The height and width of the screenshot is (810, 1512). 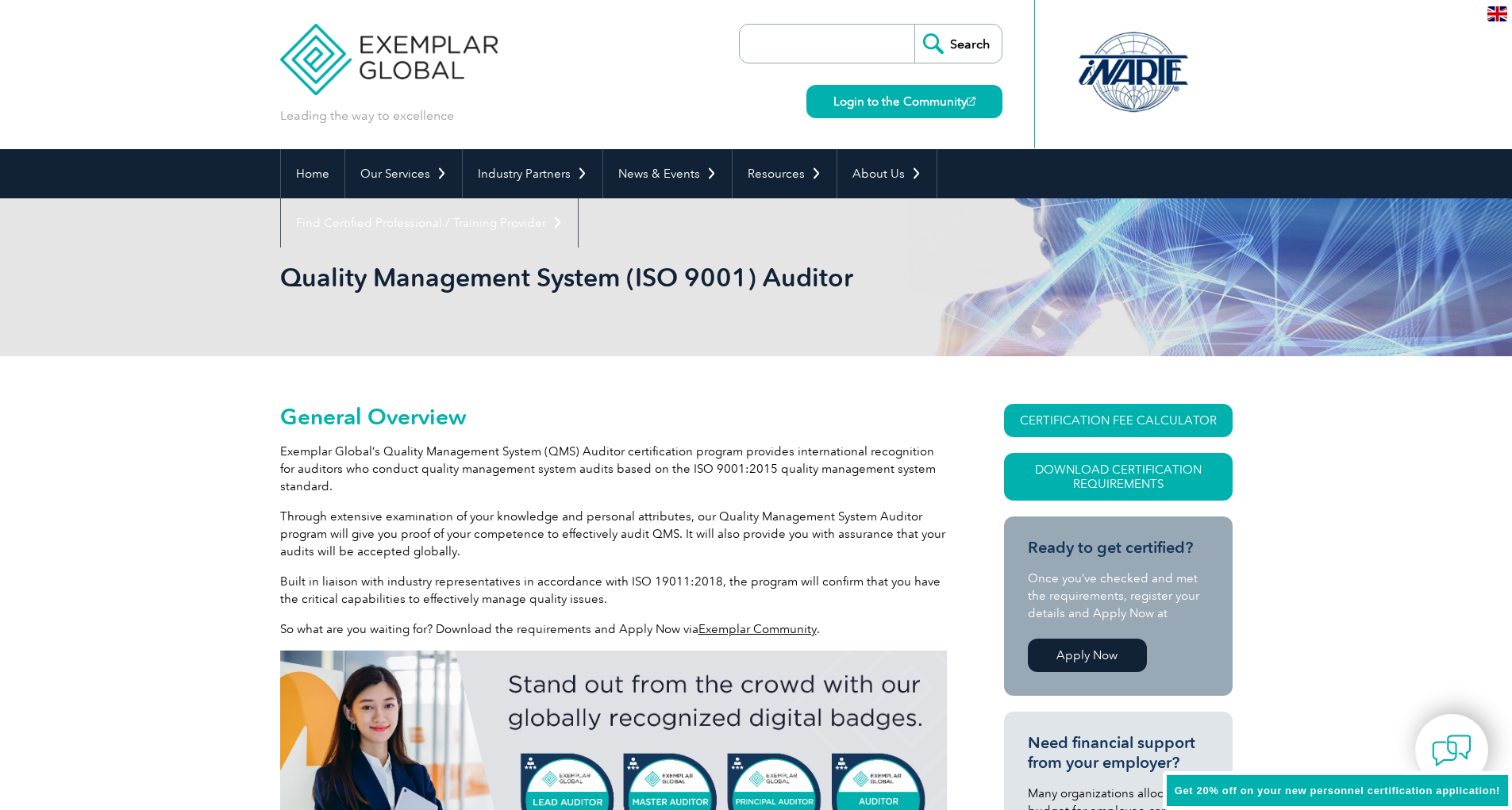 I want to click on a: Our Services, so click(x=403, y=173).